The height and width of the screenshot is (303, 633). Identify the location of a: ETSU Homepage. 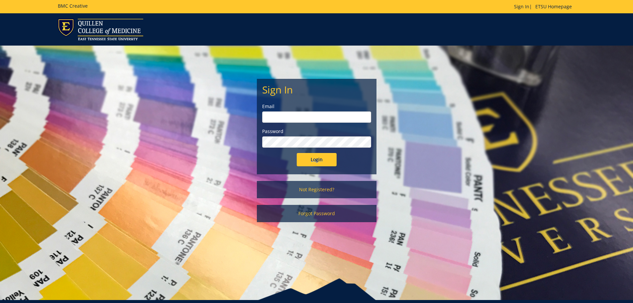
(554, 6).